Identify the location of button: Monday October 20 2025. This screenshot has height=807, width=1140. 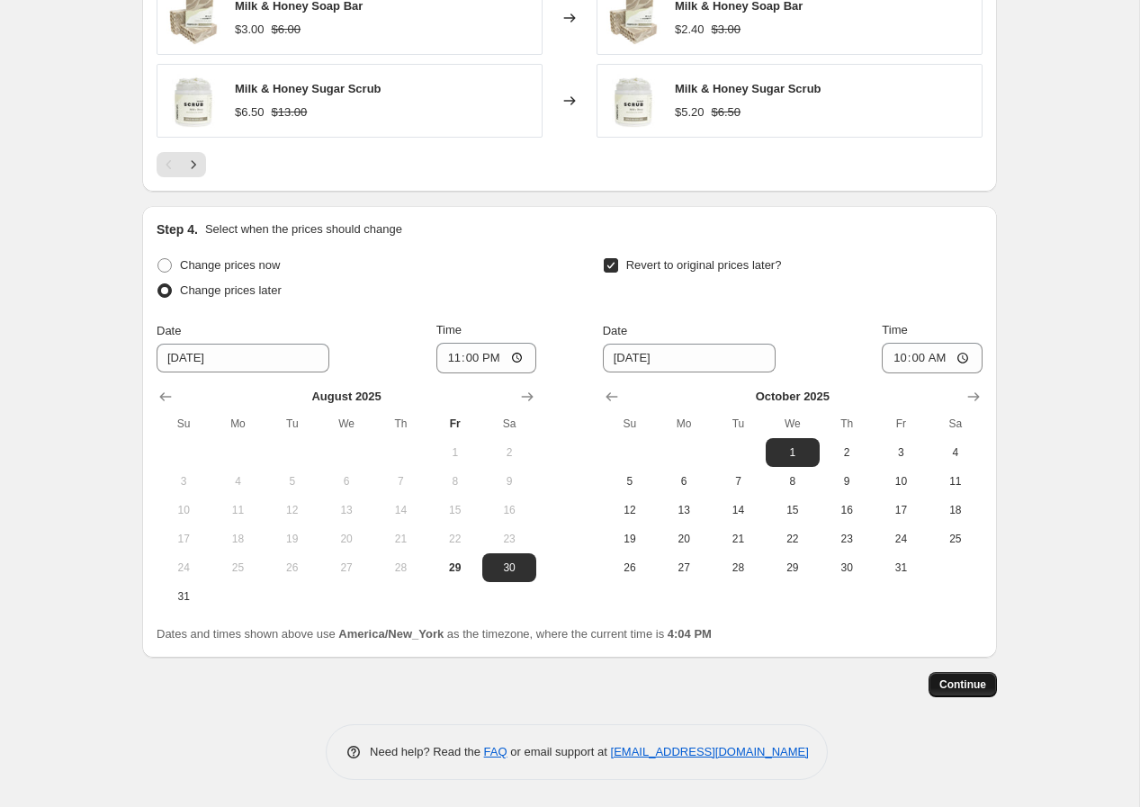
(684, 539).